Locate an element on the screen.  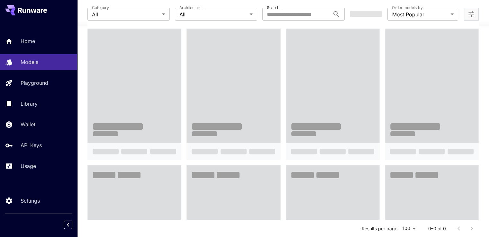
button: Collapse sidebar is located at coordinates (68, 225).